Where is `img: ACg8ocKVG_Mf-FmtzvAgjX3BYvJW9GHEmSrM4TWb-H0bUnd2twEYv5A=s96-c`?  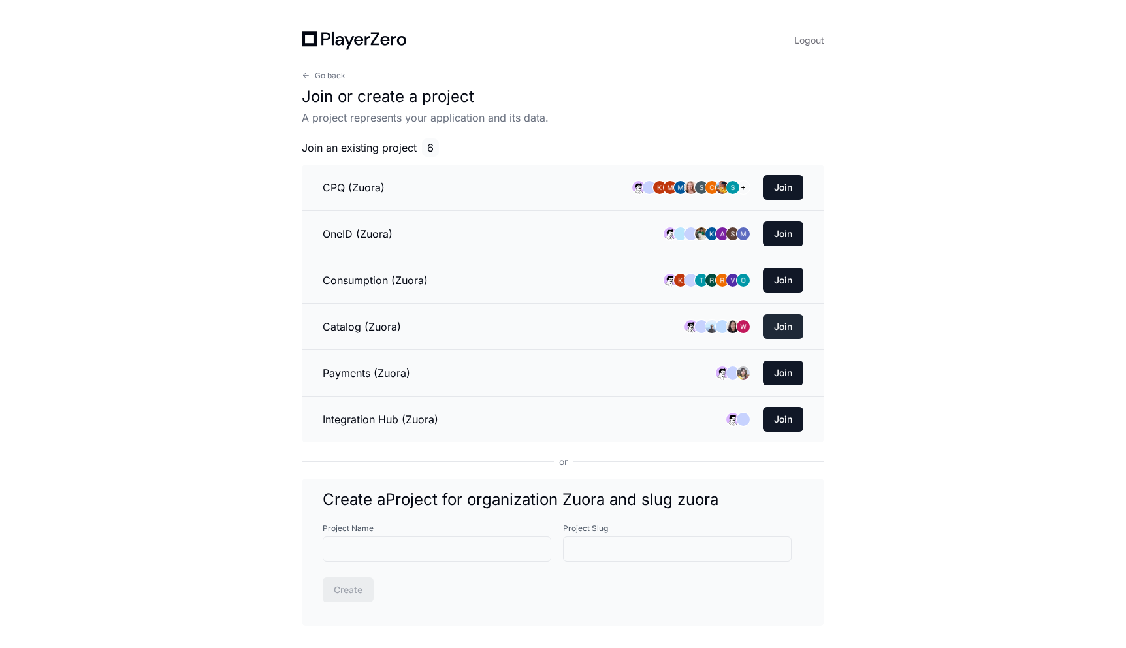 img: ACg8ocKVG_Mf-FmtzvAgjX3BYvJW9GHEmSrM4TWb-H0bUnd2twEYv5A=s96-c is located at coordinates (733, 327).